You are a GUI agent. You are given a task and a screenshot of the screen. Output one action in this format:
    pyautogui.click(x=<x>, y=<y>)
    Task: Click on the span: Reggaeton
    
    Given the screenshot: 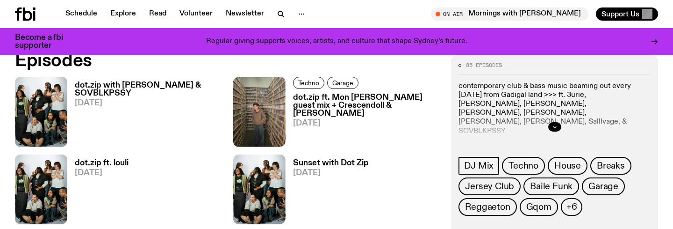 What is the action you would take?
    pyautogui.click(x=488, y=207)
    